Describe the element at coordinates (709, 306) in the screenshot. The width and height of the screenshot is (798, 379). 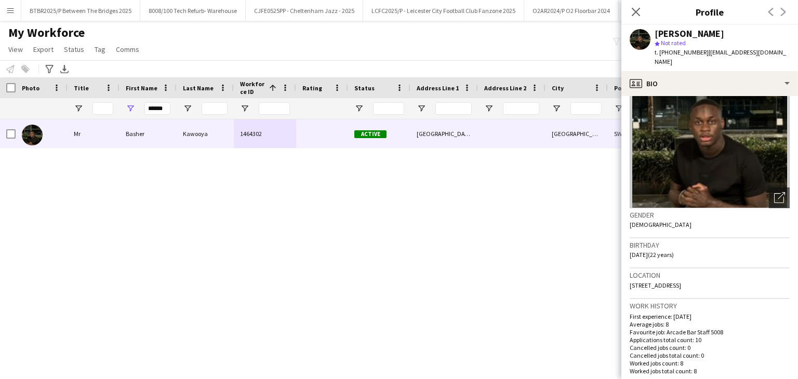
I see `h3: Work history` at that location.